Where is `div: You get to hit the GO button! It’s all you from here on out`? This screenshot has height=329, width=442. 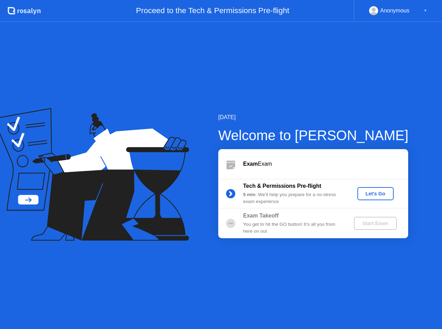
div: You get to hit the GO button! It’s all you from here on out is located at coordinates (293, 228).